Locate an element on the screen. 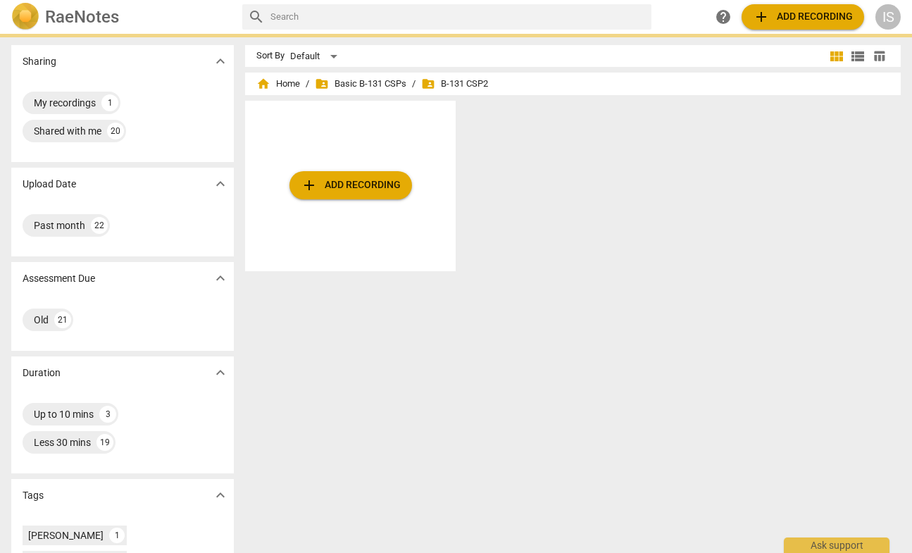  button: Table view is located at coordinates (879, 56).